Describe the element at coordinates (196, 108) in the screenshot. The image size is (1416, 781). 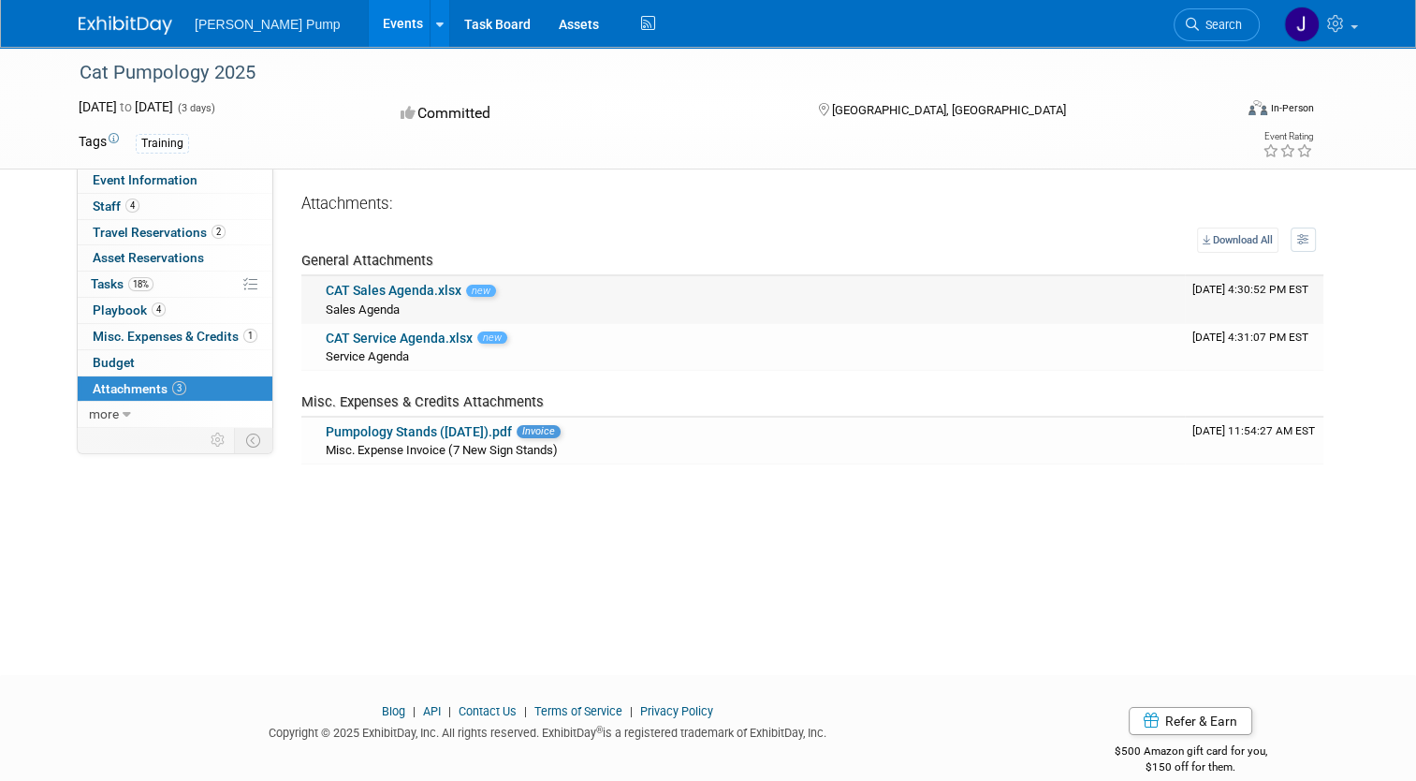
I see `span: (3 days)` at that location.